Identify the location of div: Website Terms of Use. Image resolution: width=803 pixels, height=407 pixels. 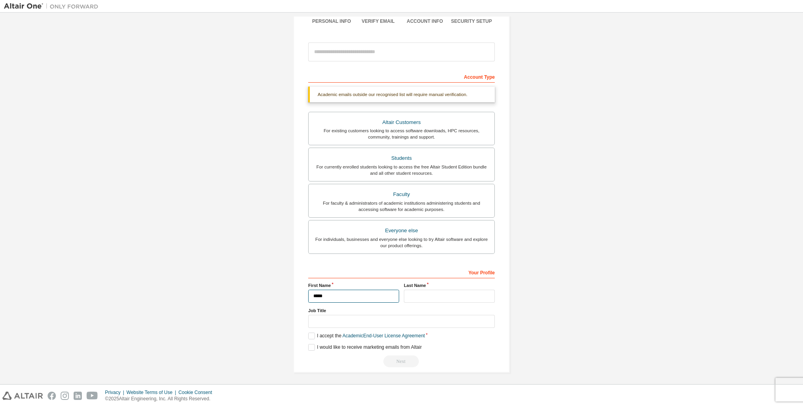
(152, 392).